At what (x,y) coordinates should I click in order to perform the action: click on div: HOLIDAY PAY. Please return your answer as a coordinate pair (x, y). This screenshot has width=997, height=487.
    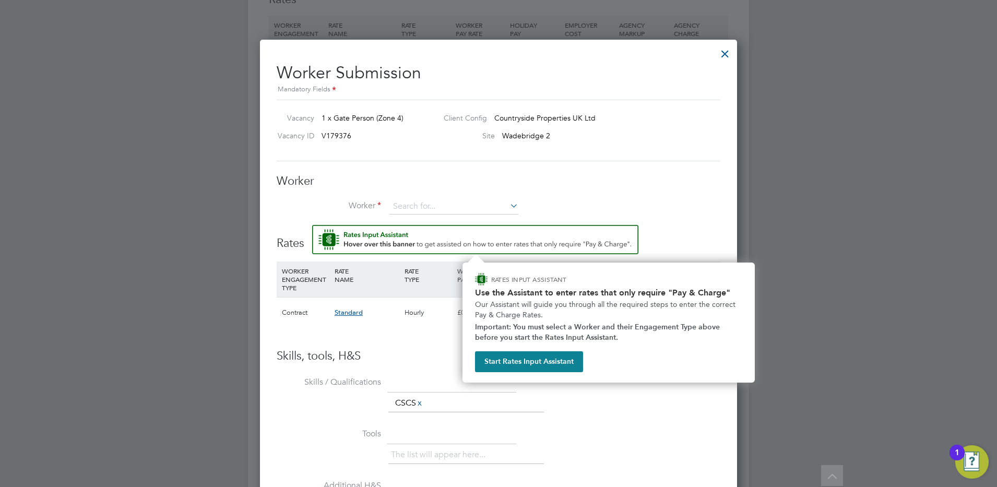
    Looking at the image, I should click on (533, 275).